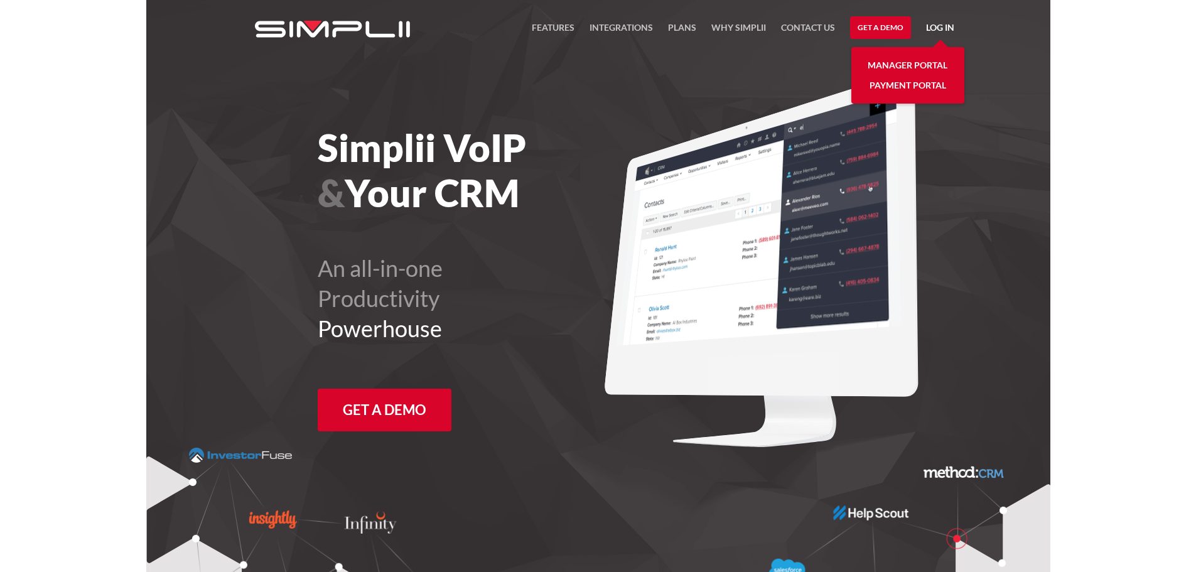  Describe the element at coordinates (940, 30) in the screenshot. I see `a: Log in` at that location.